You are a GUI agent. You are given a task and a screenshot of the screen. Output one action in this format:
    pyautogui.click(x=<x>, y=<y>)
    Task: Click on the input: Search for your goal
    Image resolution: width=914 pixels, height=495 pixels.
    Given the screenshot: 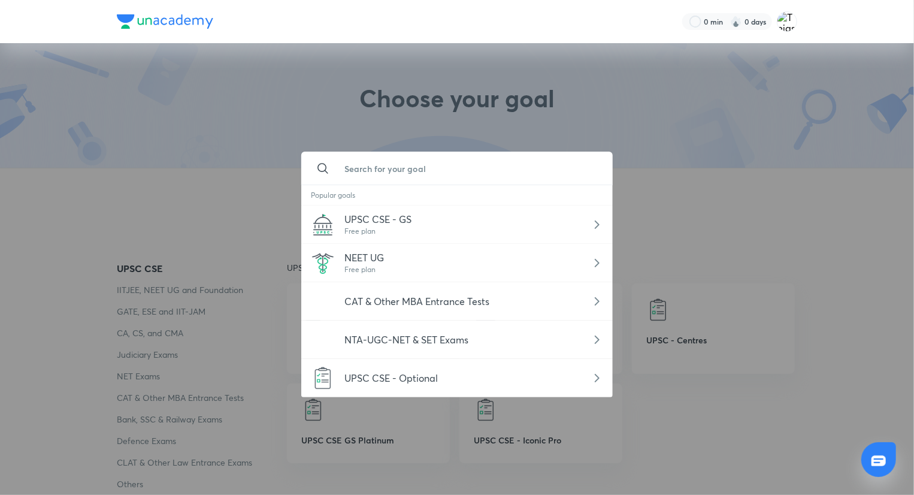 What is the action you would take?
    pyautogui.click(x=469, y=168)
    